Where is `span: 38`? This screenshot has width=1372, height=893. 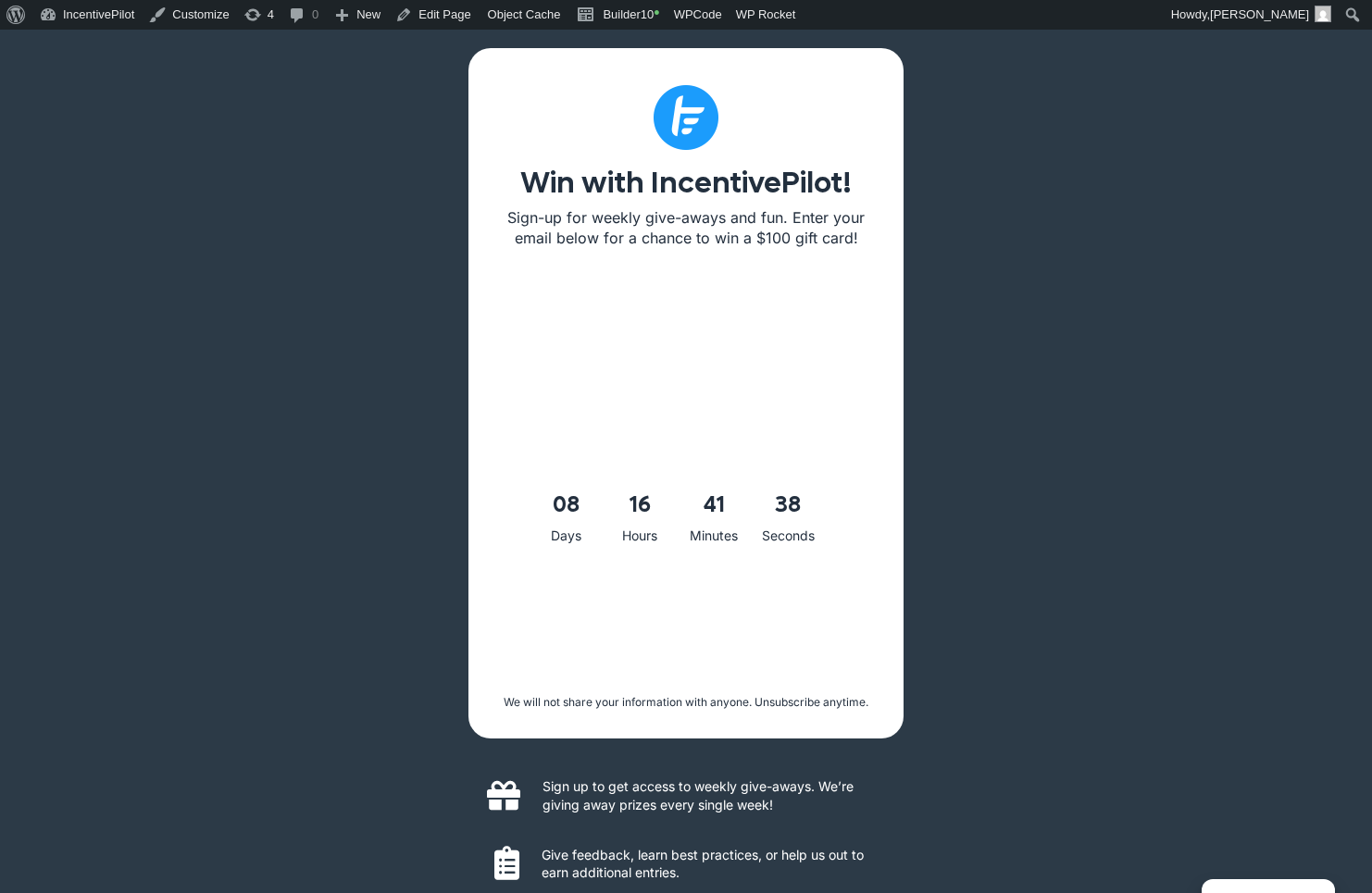 span: 38 is located at coordinates (787, 505).